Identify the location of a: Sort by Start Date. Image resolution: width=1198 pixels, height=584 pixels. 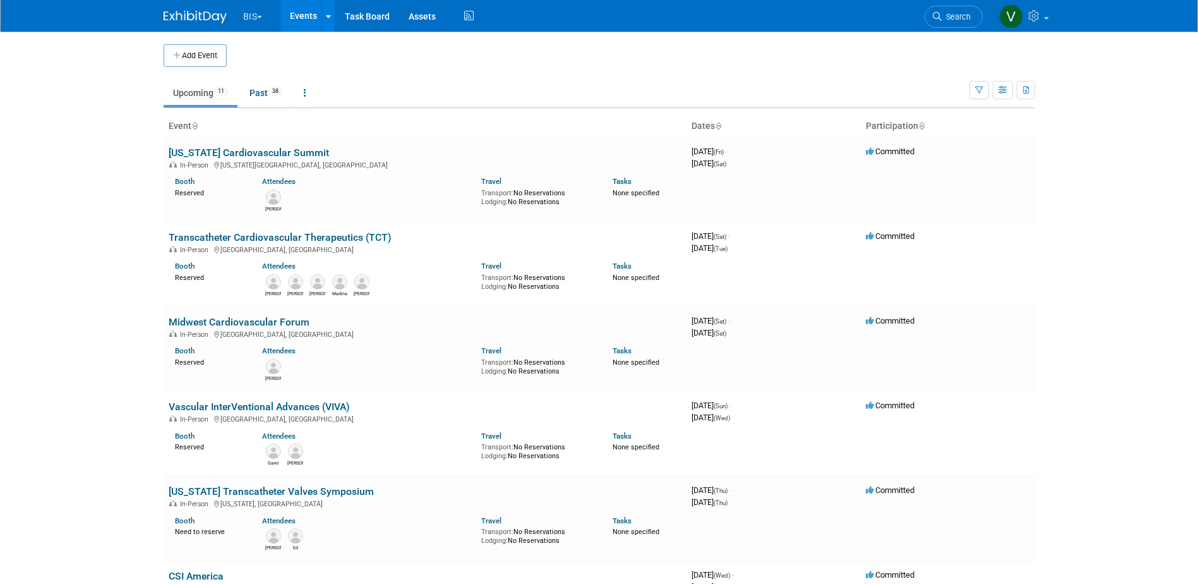
(718, 126).